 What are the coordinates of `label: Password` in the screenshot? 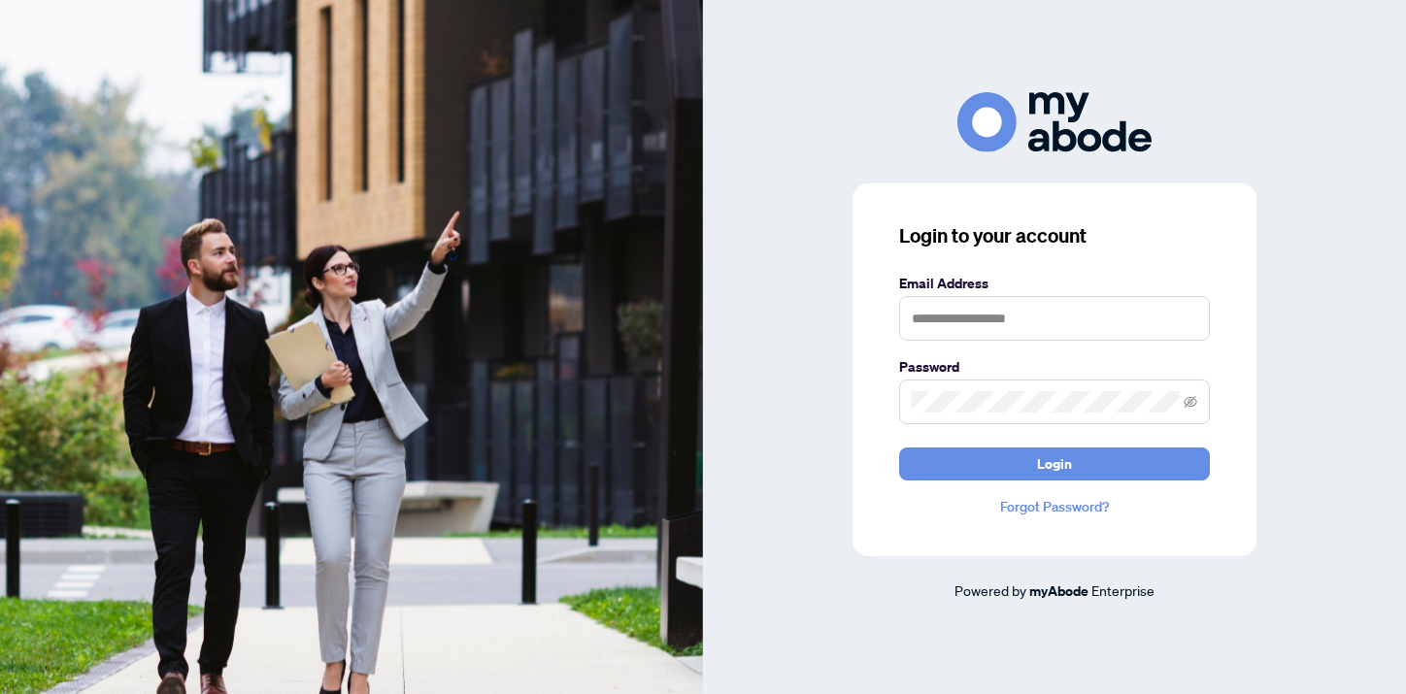 It's located at (1055, 367).